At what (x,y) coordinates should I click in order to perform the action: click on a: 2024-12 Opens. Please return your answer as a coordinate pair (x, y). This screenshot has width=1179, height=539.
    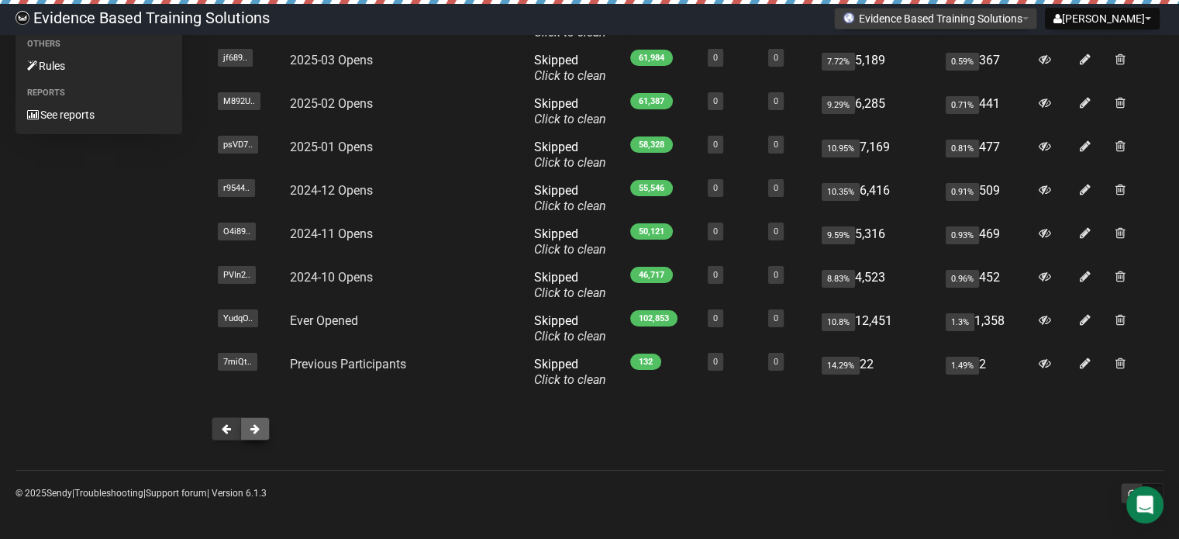
    Looking at the image, I should click on (331, 190).